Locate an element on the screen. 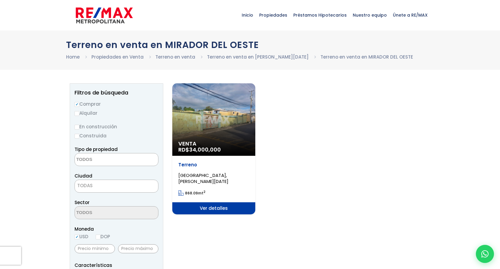  label: DOP is located at coordinates (103, 236).